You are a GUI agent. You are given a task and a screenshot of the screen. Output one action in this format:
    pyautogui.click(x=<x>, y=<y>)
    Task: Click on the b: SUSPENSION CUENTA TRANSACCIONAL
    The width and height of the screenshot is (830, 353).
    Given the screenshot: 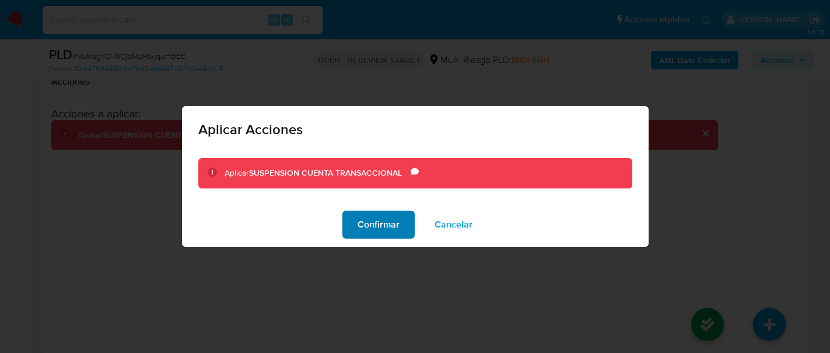 What is the action you would take?
    pyautogui.click(x=326, y=173)
    